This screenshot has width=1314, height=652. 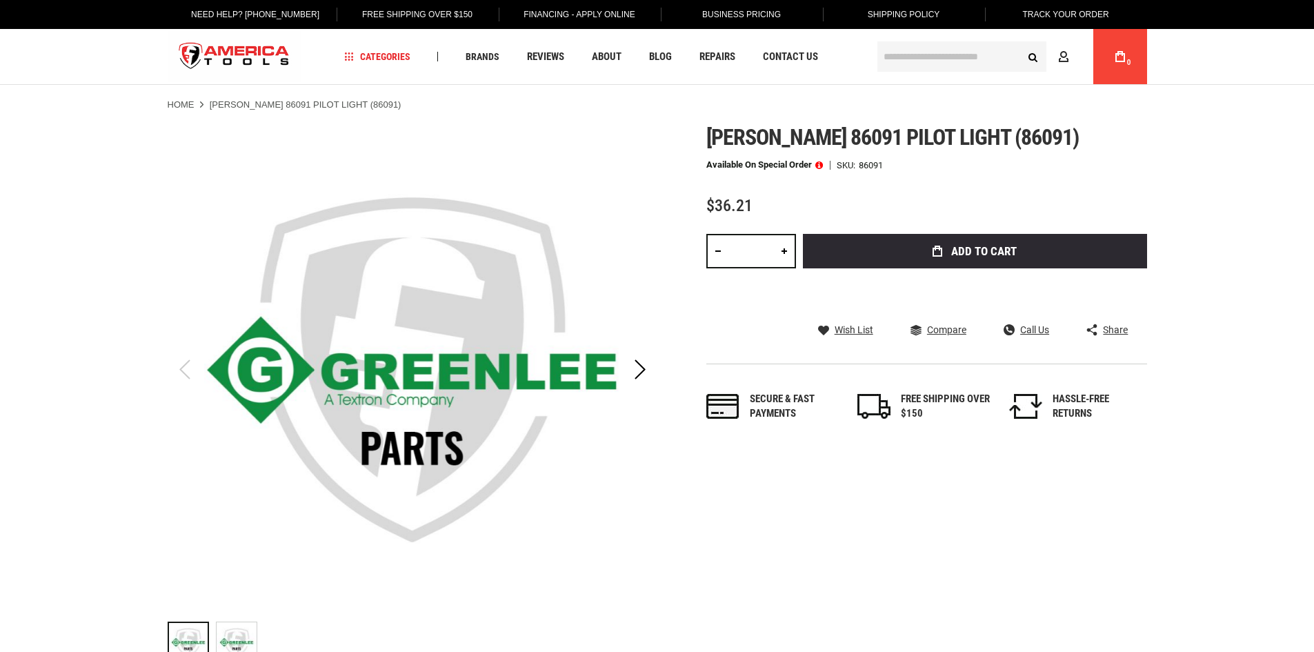 What do you see at coordinates (606, 57) in the screenshot?
I see `a: About` at bounding box center [606, 57].